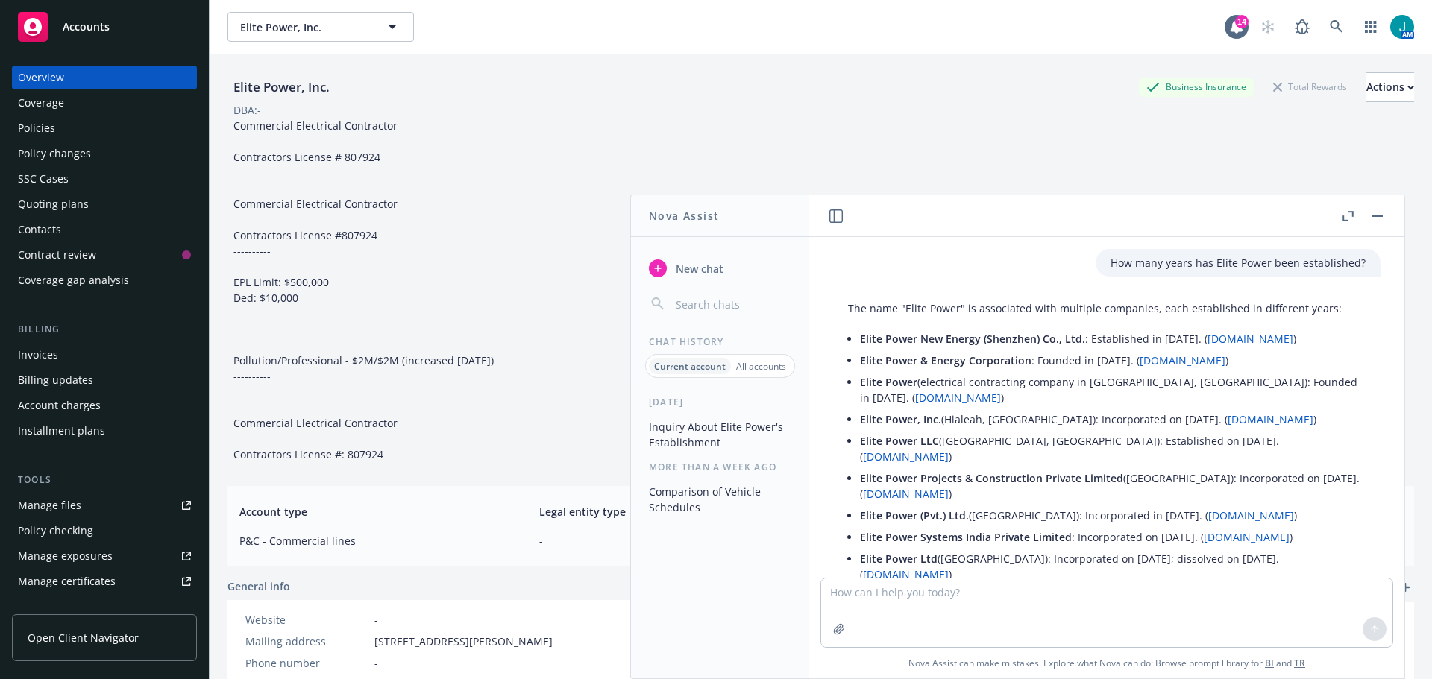  What do you see at coordinates (37, 128) in the screenshot?
I see `div: Policies` at bounding box center [37, 128].